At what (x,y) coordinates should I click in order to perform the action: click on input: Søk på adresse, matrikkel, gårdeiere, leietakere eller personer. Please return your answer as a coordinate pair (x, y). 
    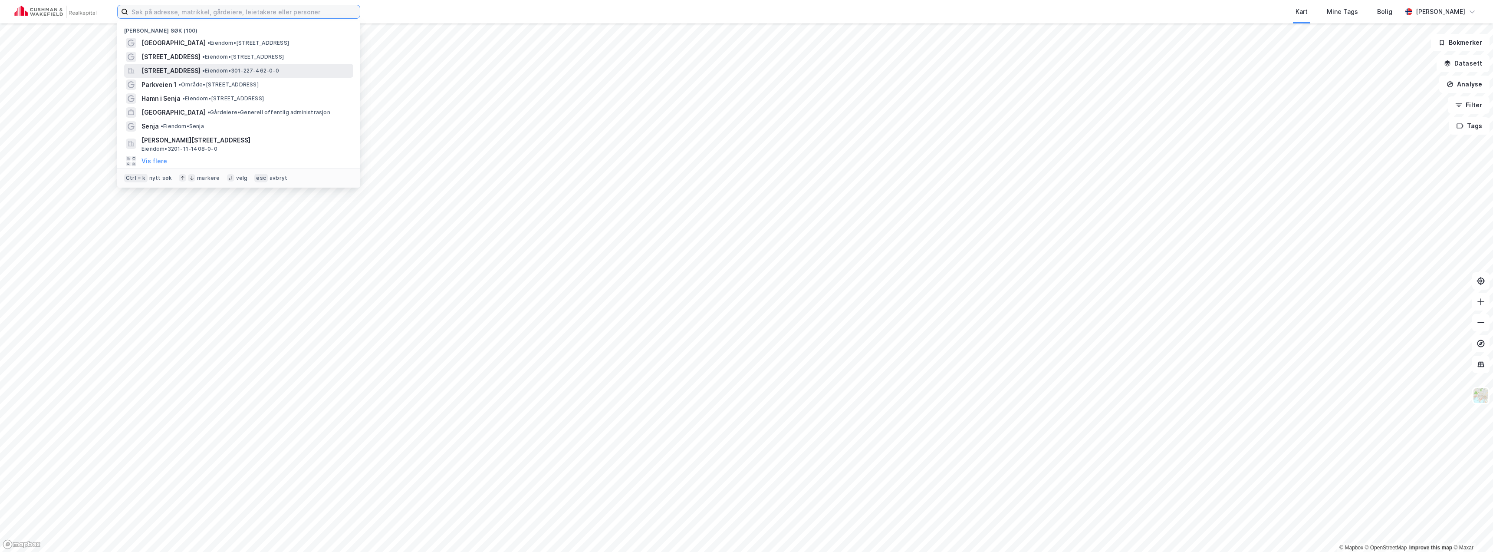
    Looking at the image, I should click on (244, 12).